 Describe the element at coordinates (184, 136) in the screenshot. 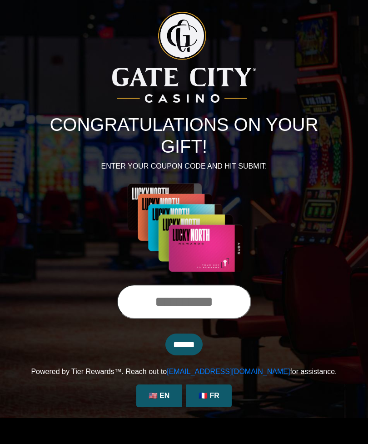

I see `h1: CONGRATULATIONS ON YOUR GIFT!` at that location.